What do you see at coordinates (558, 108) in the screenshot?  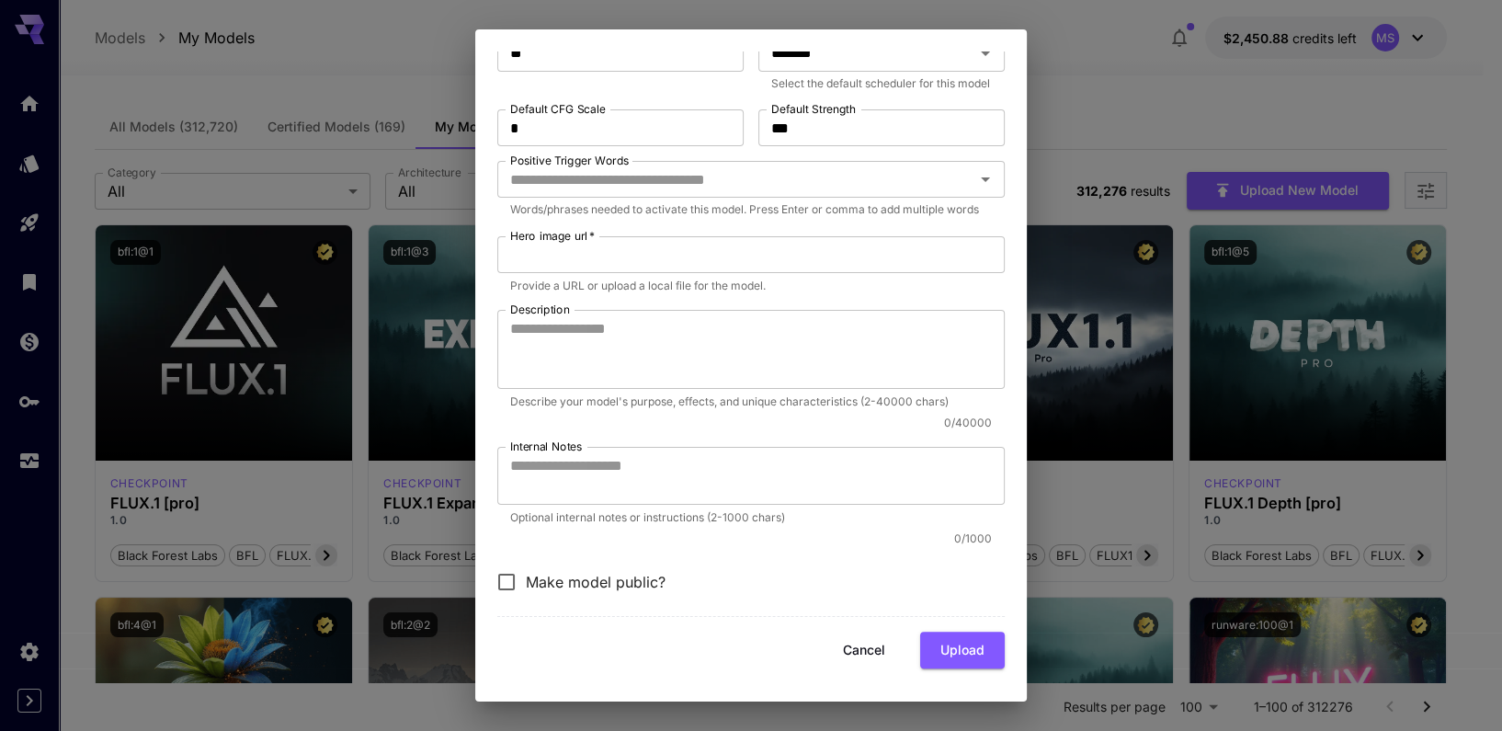 I see `label: Default CFG Scale` at bounding box center [558, 108].